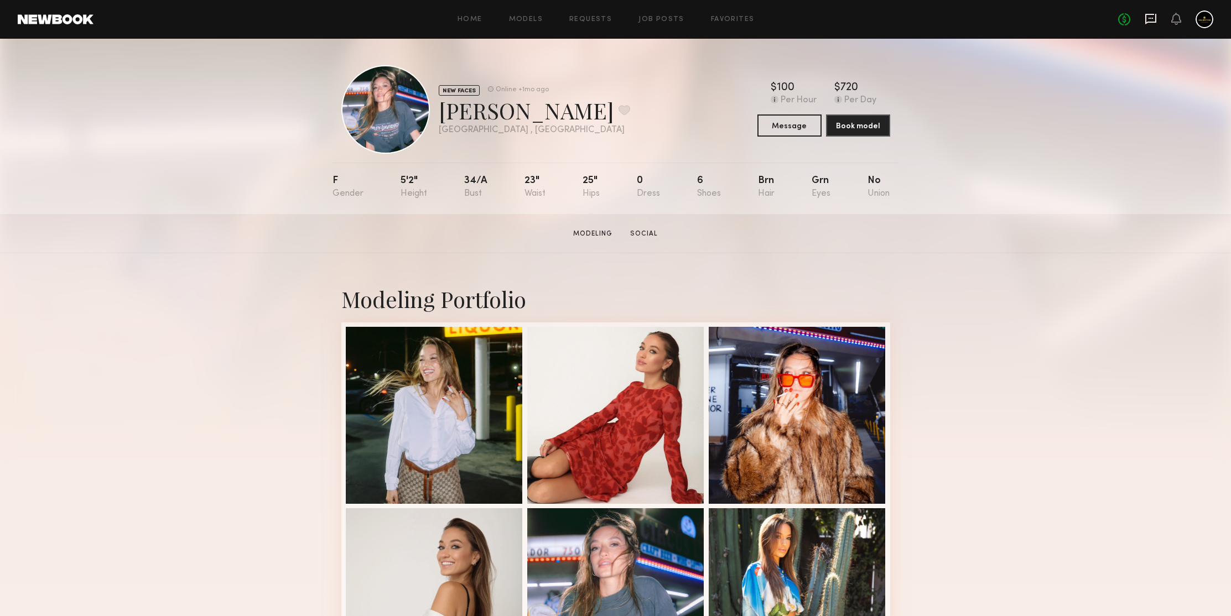 This screenshot has width=1231, height=616. What do you see at coordinates (459, 90) in the screenshot?
I see `div: NEW FACES` at bounding box center [459, 90].